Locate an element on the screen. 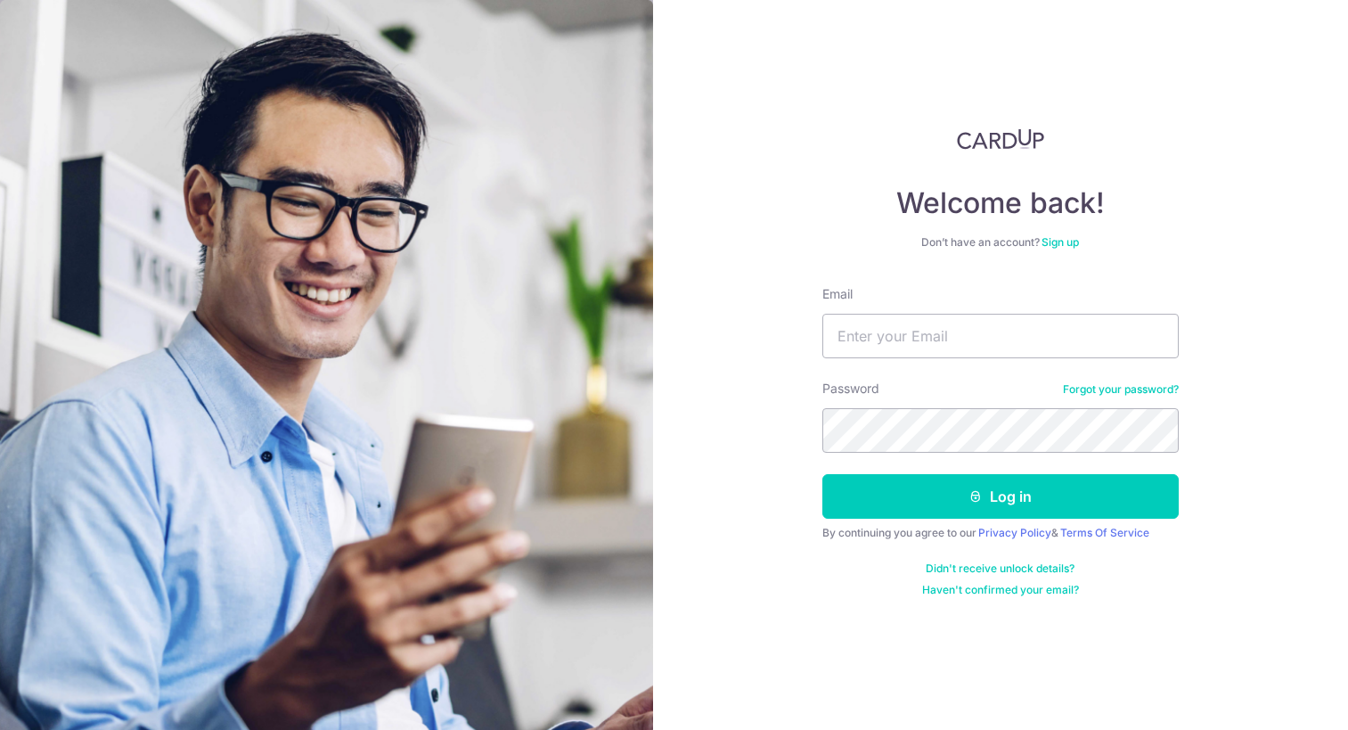  a: Sign up is located at coordinates (1060, 241).